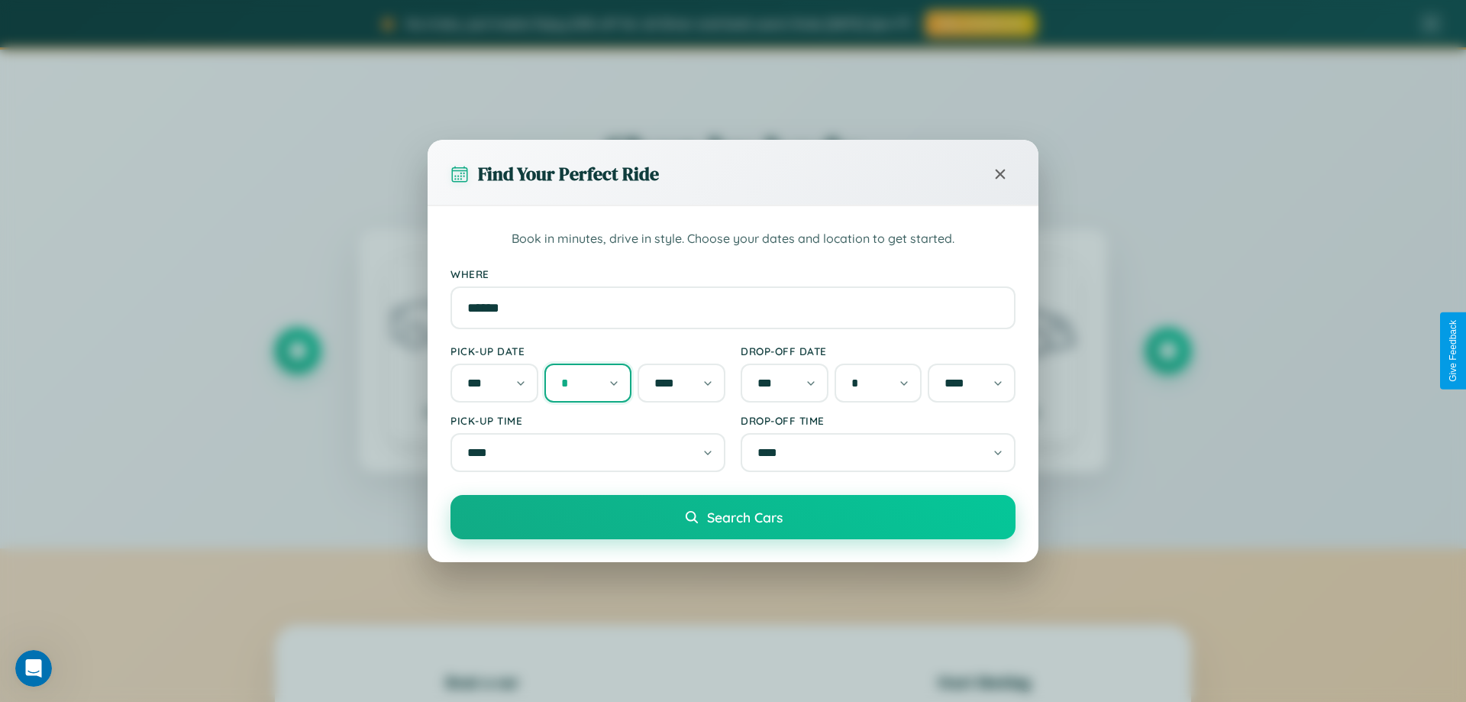 The image size is (1466, 702). What do you see at coordinates (878, 350) in the screenshot?
I see `label: Drop-off Date` at bounding box center [878, 350].